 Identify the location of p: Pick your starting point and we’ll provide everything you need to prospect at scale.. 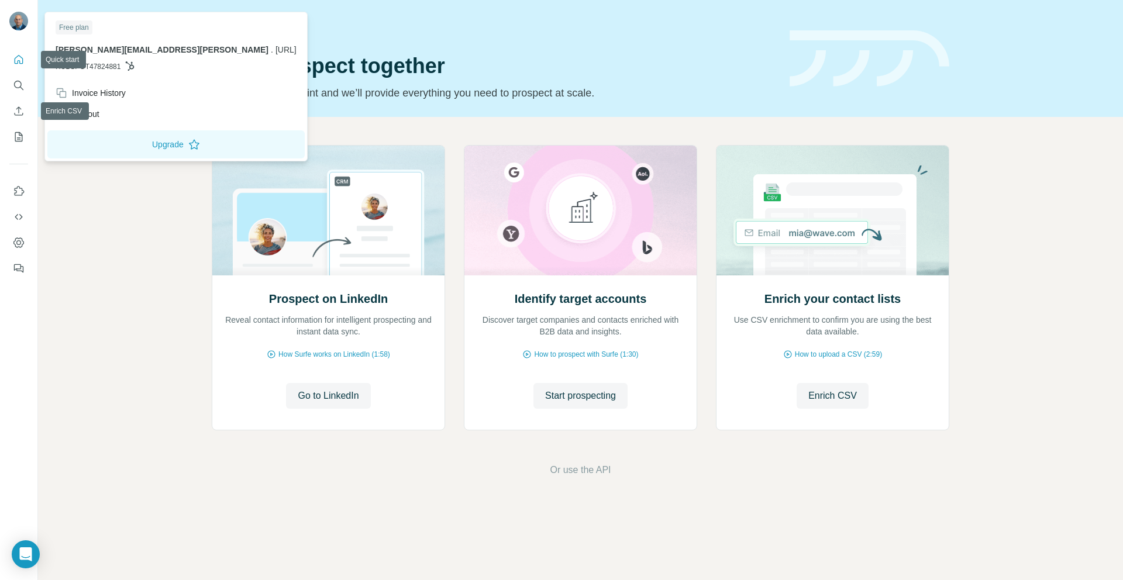
(493, 93).